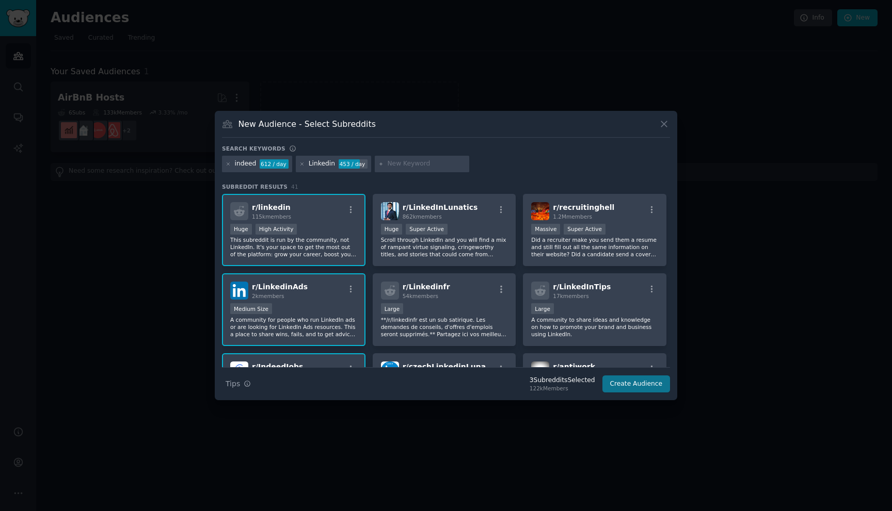  What do you see at coordinates (254, 187) in the screenshot?
I see `span: Subreddit Results` at bounding box center [254, 187].